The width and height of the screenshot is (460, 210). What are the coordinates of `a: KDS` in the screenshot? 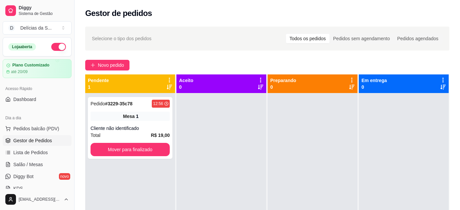 It's located at (37, 189).